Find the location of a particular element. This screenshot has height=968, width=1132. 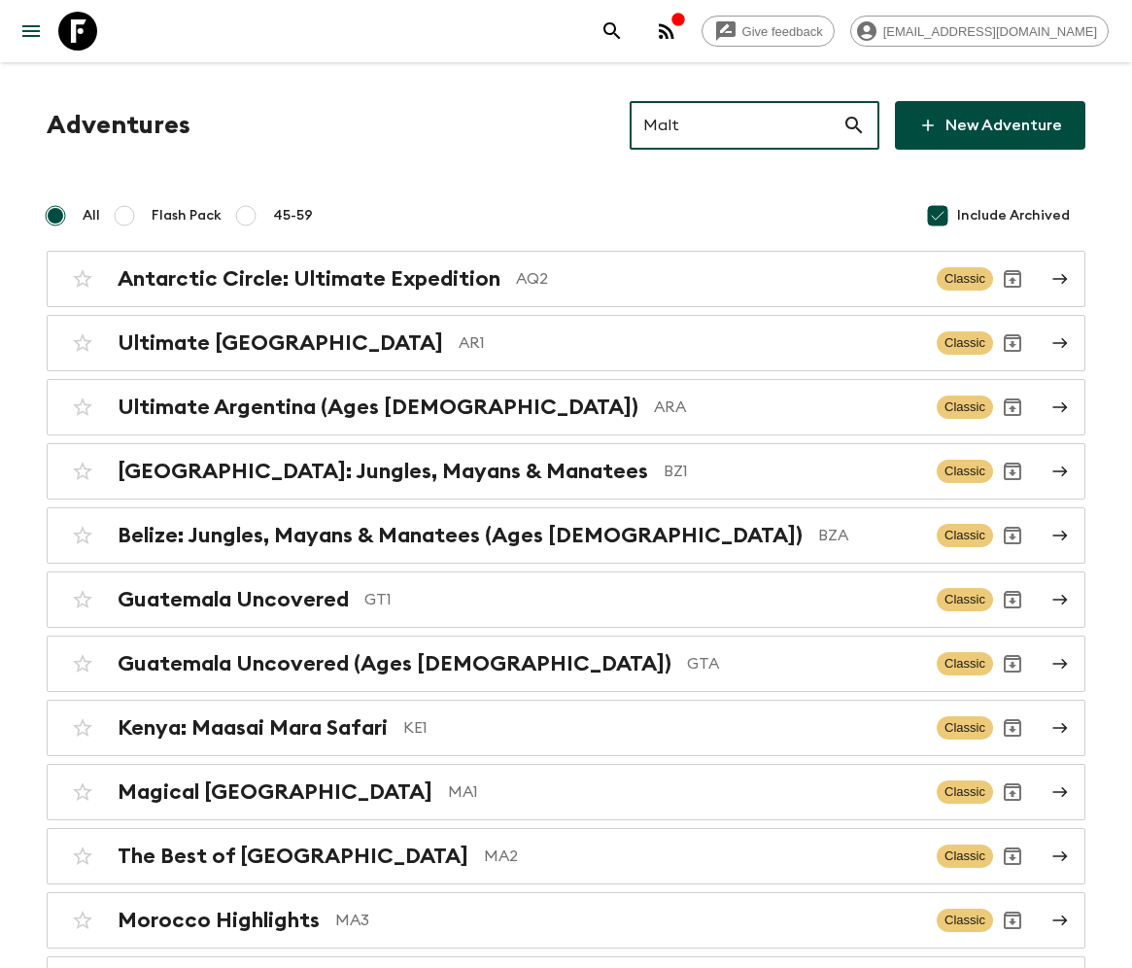

a: New Adventure is located at coordinates (990, 125).